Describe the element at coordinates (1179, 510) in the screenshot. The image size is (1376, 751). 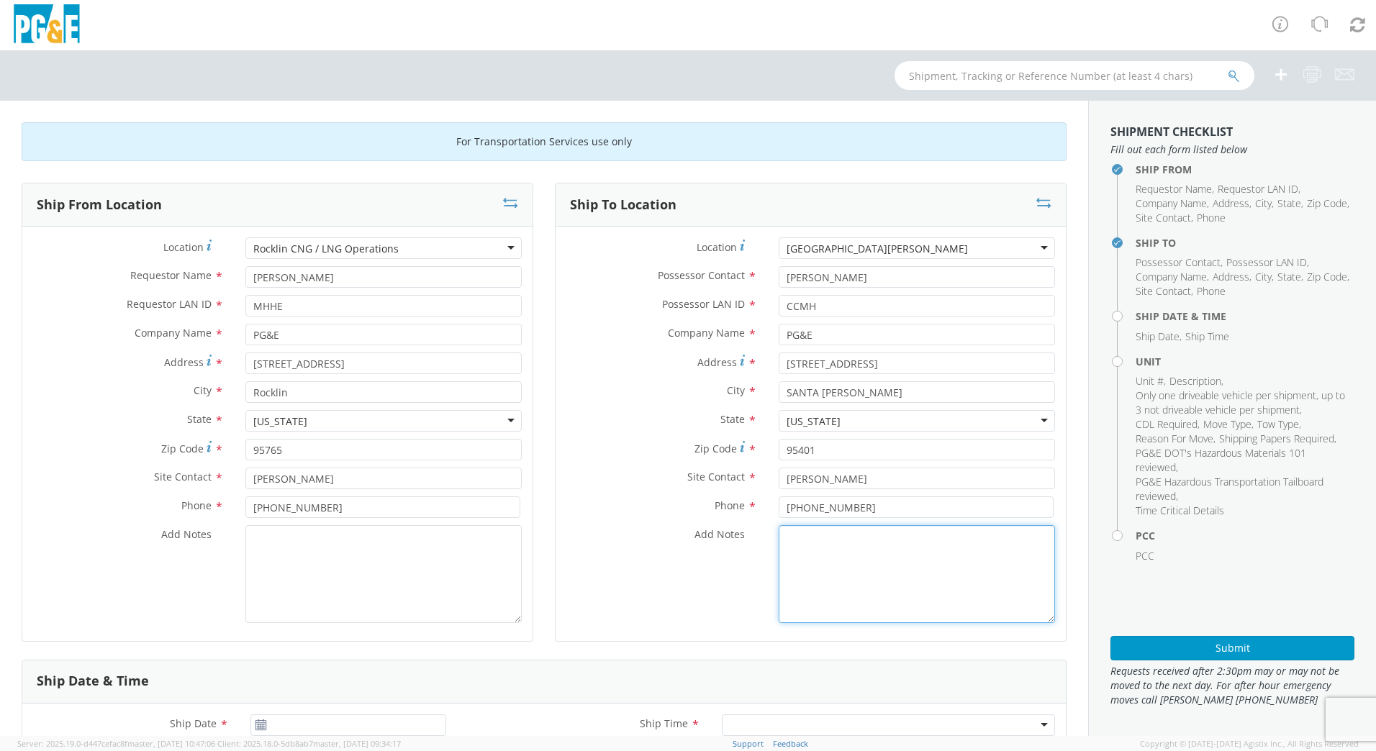
I see `span: Time Critical Details` at that location.